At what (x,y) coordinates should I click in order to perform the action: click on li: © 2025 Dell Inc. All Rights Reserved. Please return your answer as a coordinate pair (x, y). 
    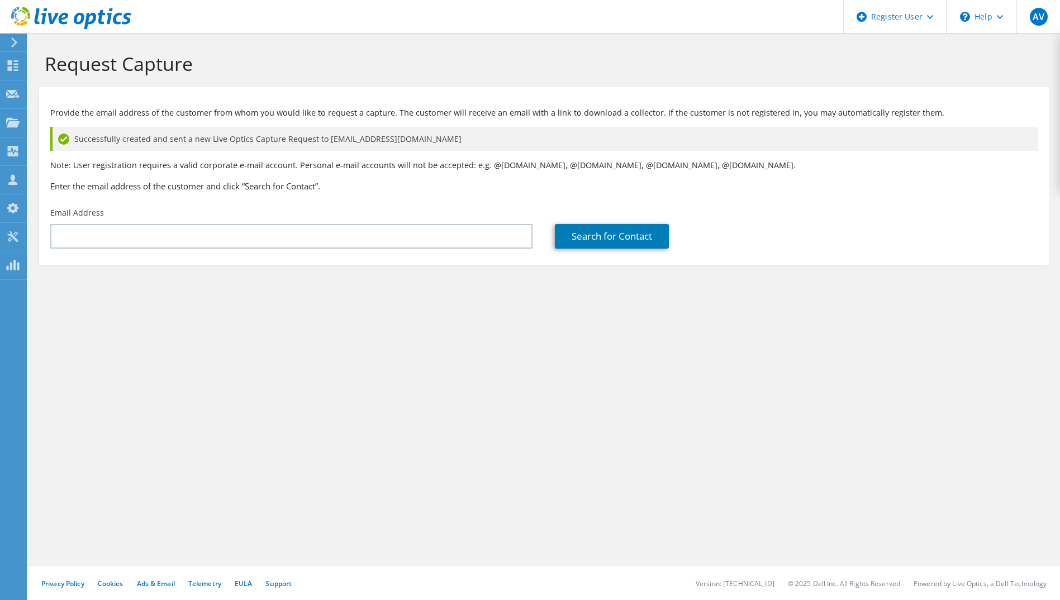
    Looking at the image, I should click on (844, 583).